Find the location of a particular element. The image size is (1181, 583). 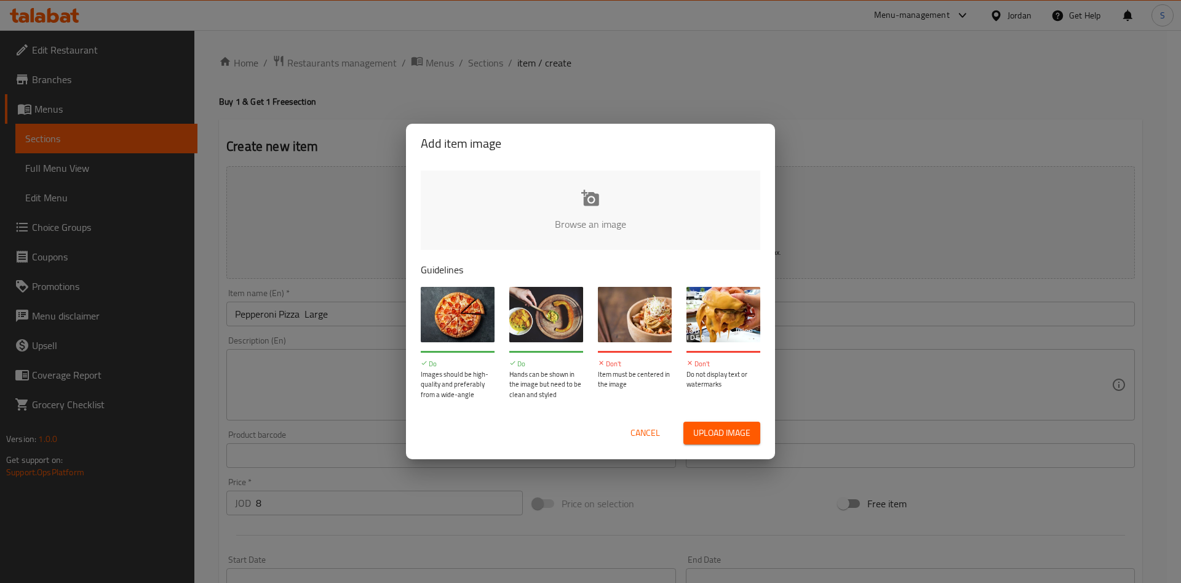

p: Do not display text or watermarks is located at coordinates (723, 379).